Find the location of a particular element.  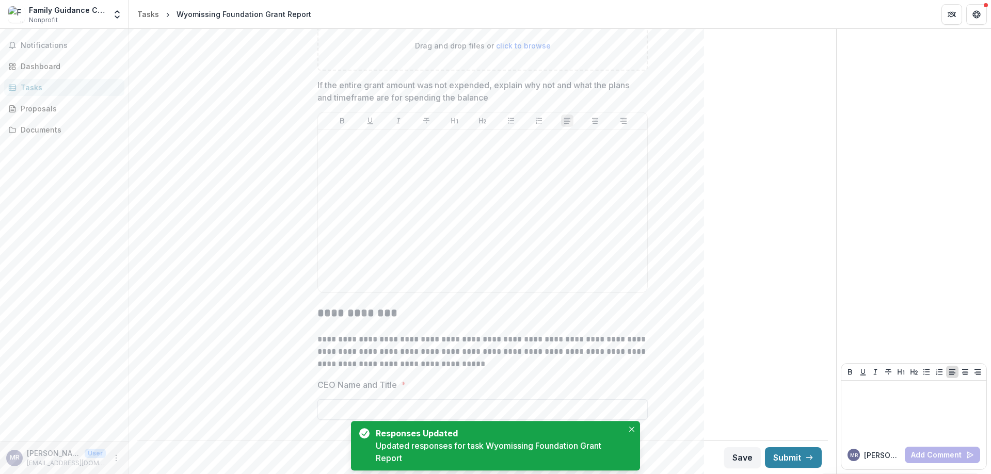

span: Nonprofit is located at coordinates (43, 20).